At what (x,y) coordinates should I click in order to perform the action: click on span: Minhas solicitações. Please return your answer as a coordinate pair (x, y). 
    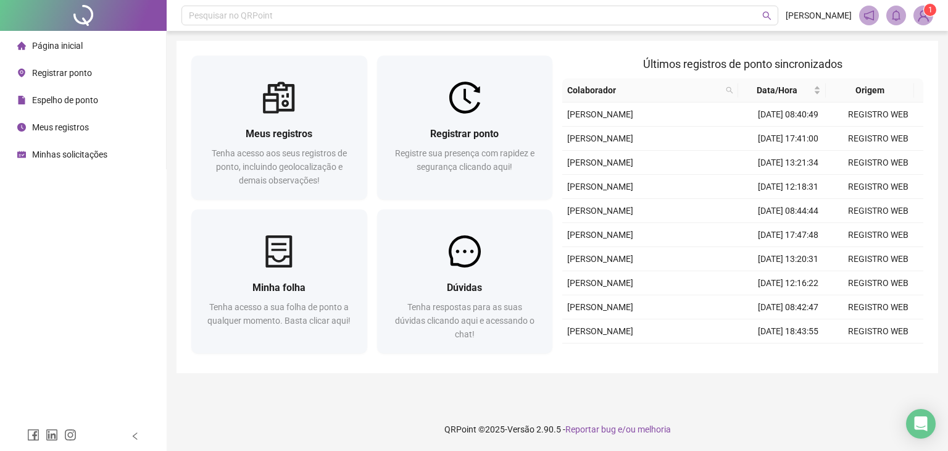
    Looking at the image, I should click on (70, 154).